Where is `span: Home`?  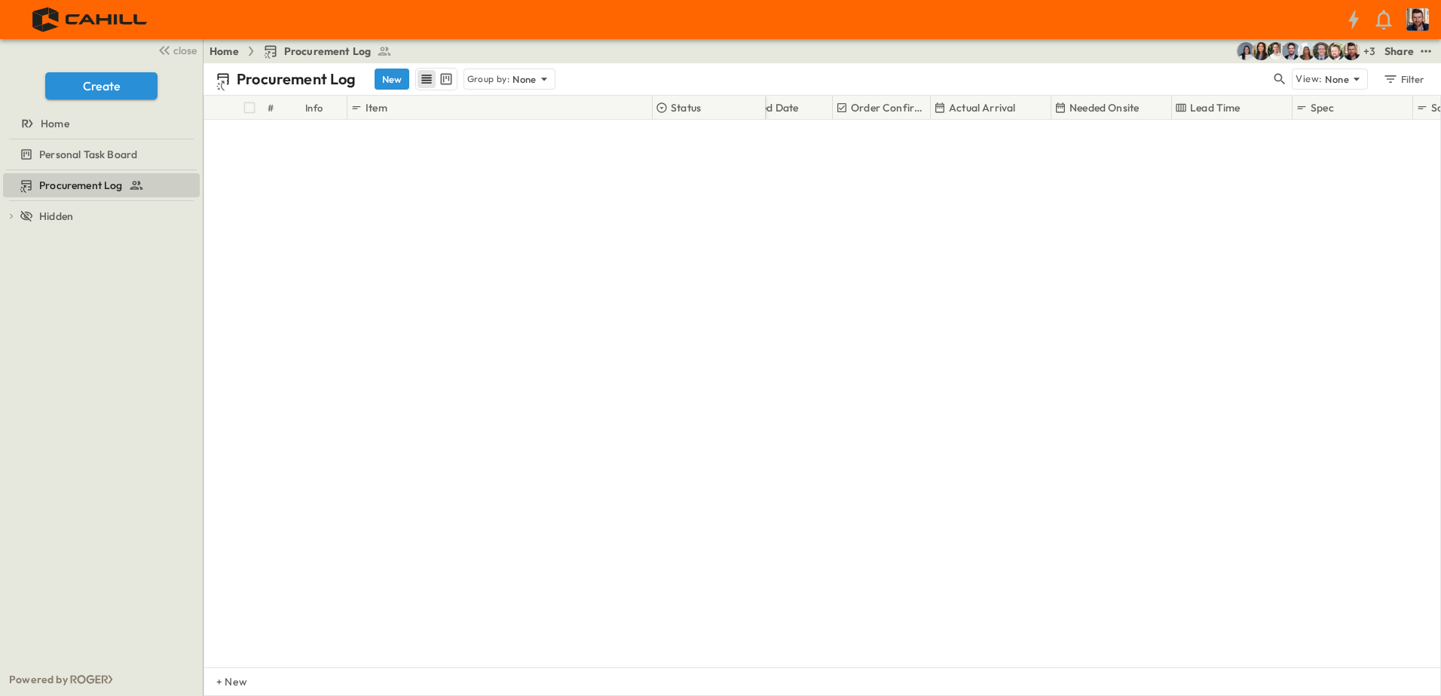 span: Home is located at coordinates (55, 124).